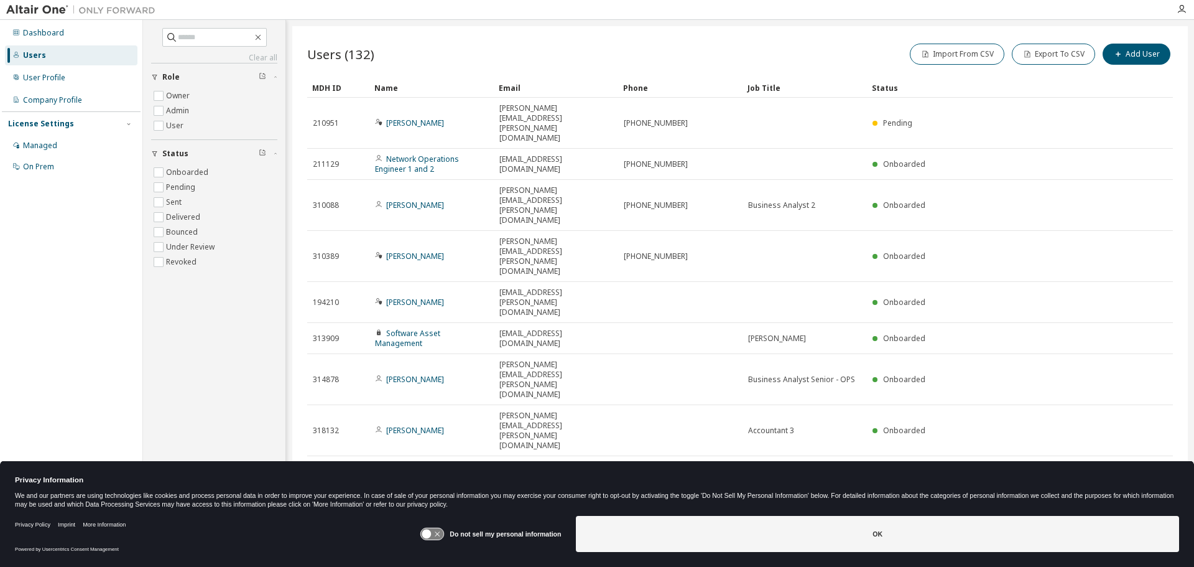  What do you see at coordinates (182, 262) in the screenshot?
I see `label: Revoked` at bounding box center [182, 262].